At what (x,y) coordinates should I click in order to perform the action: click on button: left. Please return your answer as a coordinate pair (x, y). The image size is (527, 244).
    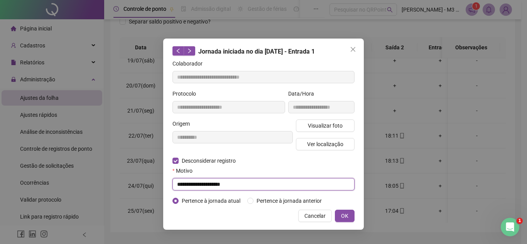
    Looking at the image, I should click on (178, 51).